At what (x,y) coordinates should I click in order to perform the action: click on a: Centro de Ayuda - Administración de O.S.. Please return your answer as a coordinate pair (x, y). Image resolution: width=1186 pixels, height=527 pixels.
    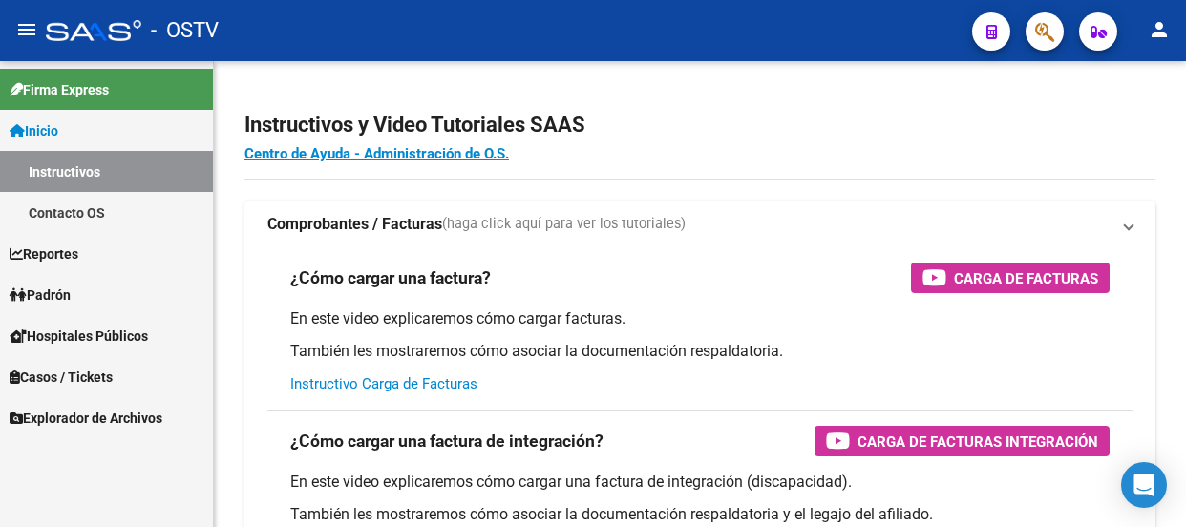
    Looking at the image, I should click on (376, 154).